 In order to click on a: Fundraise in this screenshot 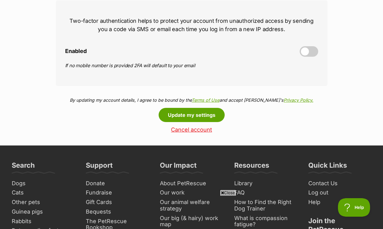, I will do `click(117, 193)`.